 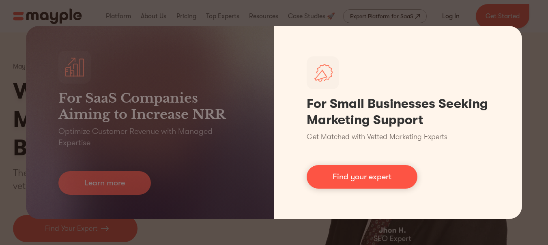 What do you see at coordinates (150, 106) in the screenshot?
I see `h3: For SaaS Companies Aiming to Increase NRR` at bounding box center [150, 106].